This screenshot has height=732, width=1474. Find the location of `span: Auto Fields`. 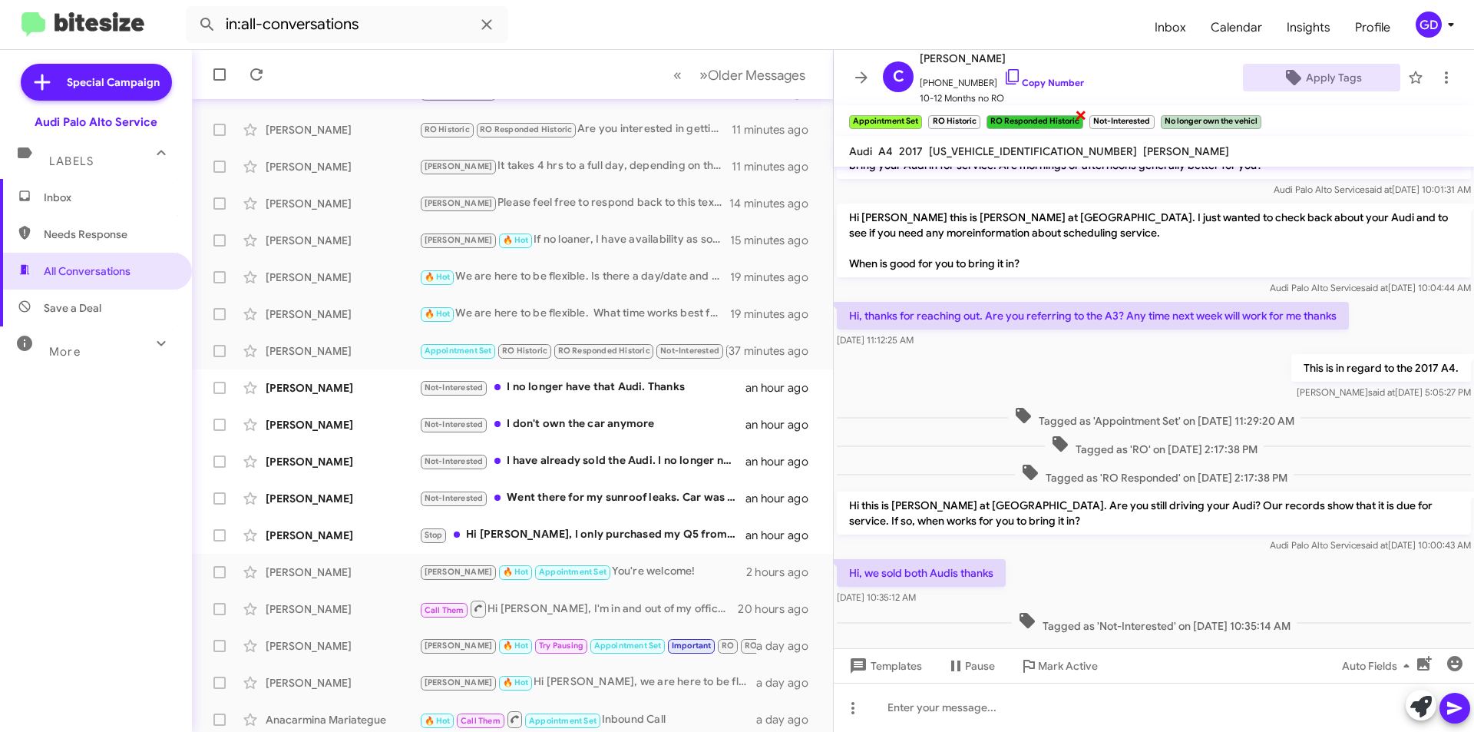

span: Auto Fields is located at coordinates (1379, 666).